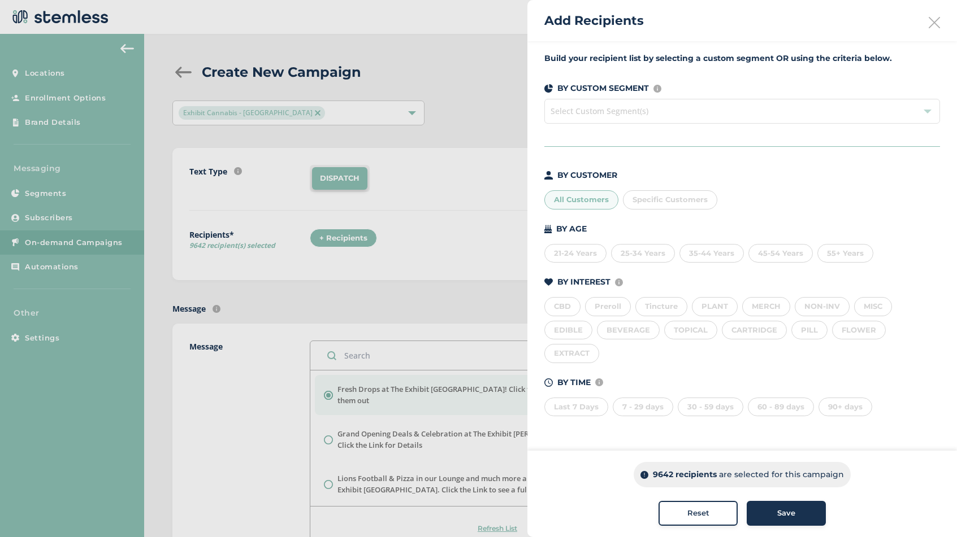  Describe the element at coordinates (642, 254) in the screenshot. I see `div: 25-34 Years` at that location.